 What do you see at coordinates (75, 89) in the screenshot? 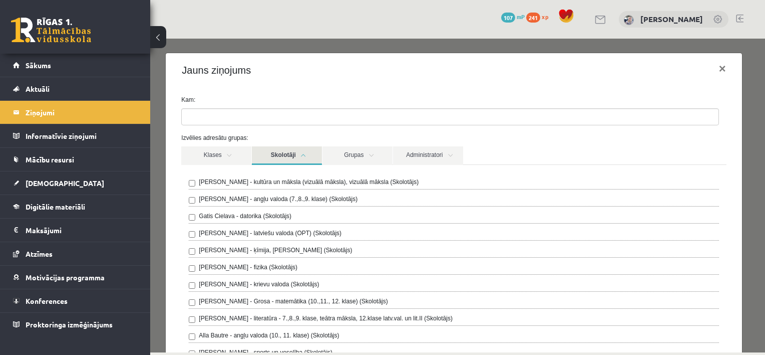
I see `a: Aktuāli` at bounding box center [75, 89].